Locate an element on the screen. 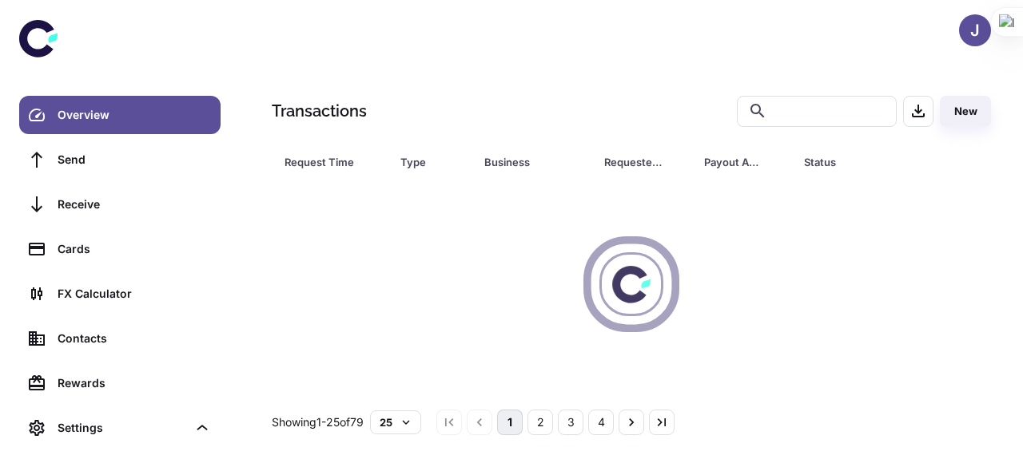 The width and height of the screenshot is (1023, 467). span: Status is located at coordinates (864, 162).